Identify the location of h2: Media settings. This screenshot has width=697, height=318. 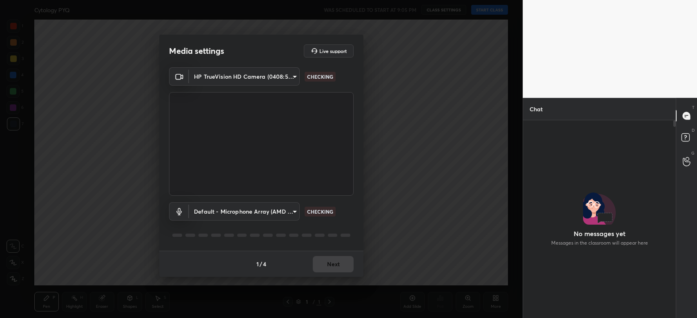
(196, 51).